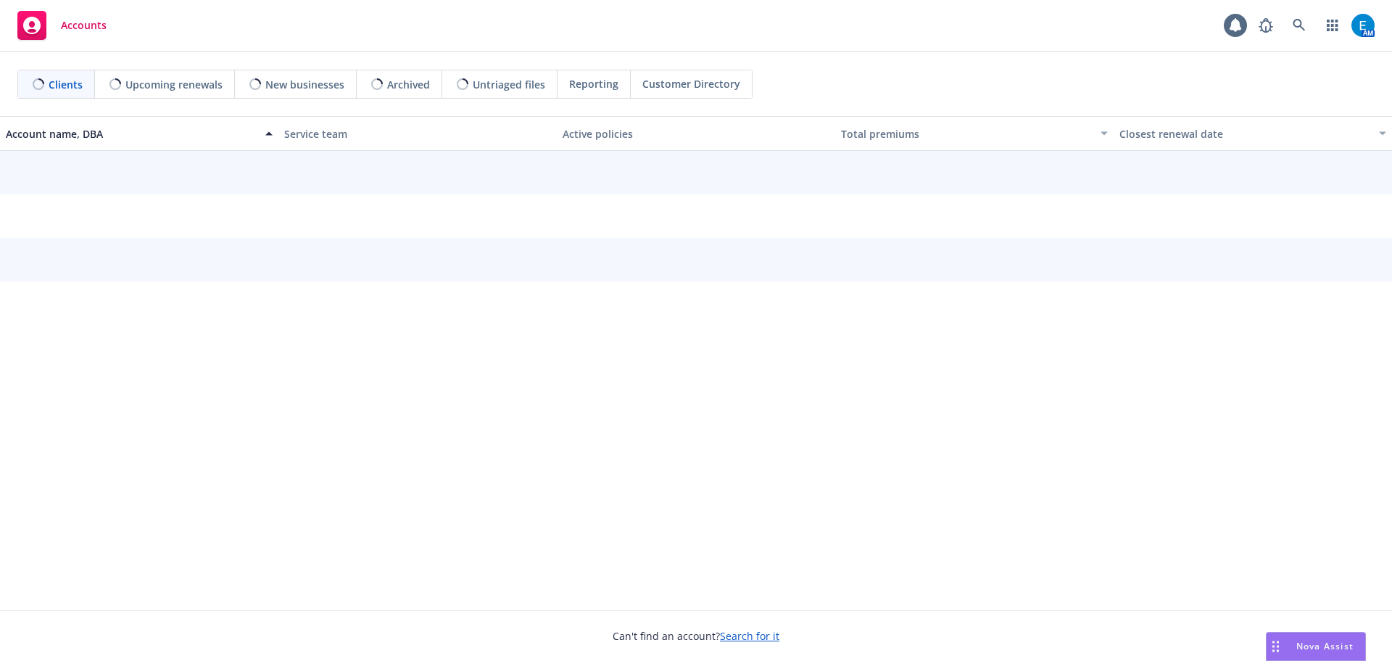  What do you see at coordinates (131, 133) in the screenshot?
I see `div: Account name, DBA` at bounding box center [131, 133].